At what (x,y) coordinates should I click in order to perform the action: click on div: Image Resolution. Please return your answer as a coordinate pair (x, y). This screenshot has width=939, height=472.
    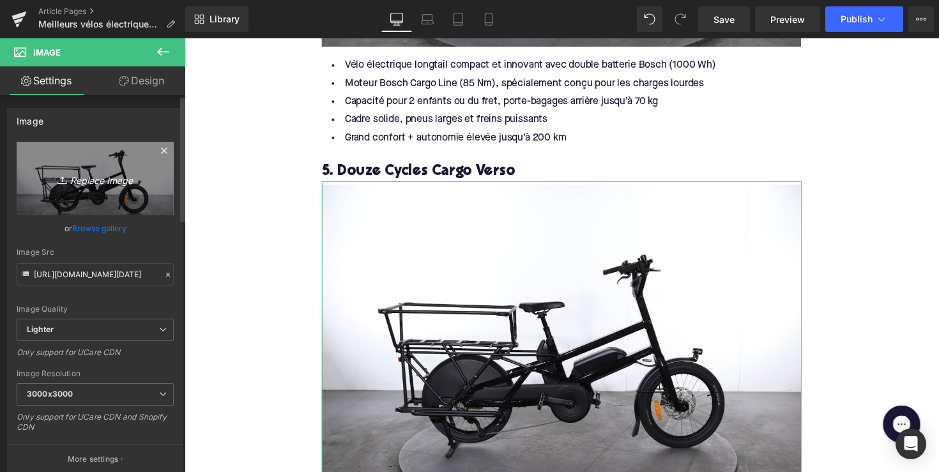
    Looking at the image, I should click on (95, 374).